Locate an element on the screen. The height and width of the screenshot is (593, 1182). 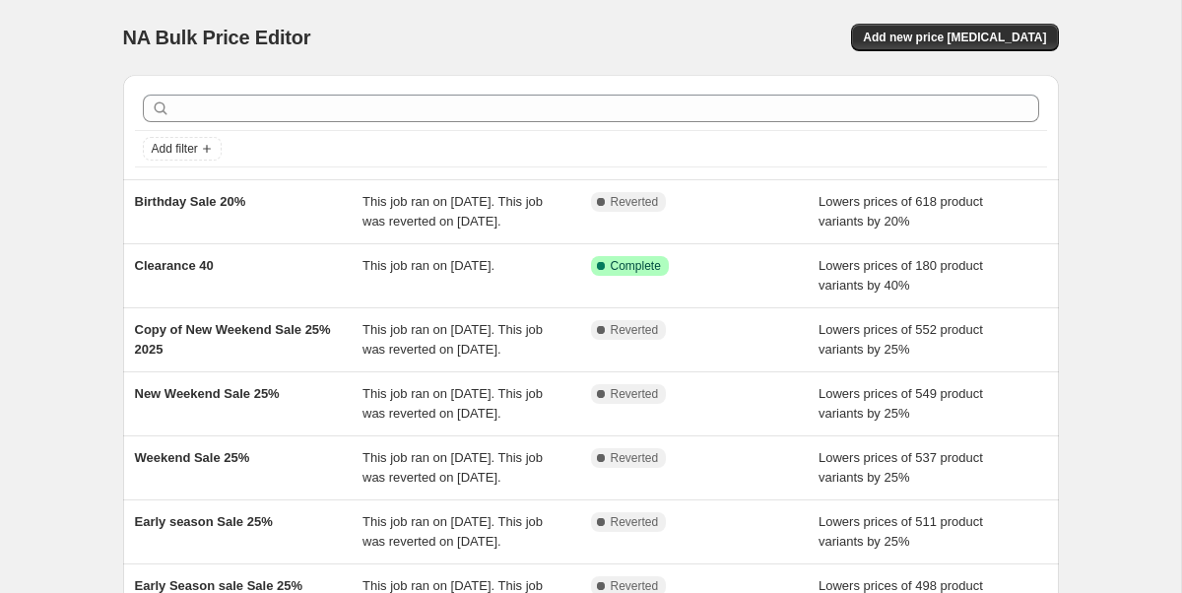
span: Birthday Sale 20% is located at coordinates (190, 201).